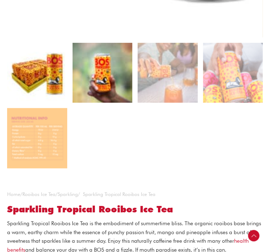 This screenshot has height=252, width=270. I want to click on a: Sparkling, so click(68, 194).